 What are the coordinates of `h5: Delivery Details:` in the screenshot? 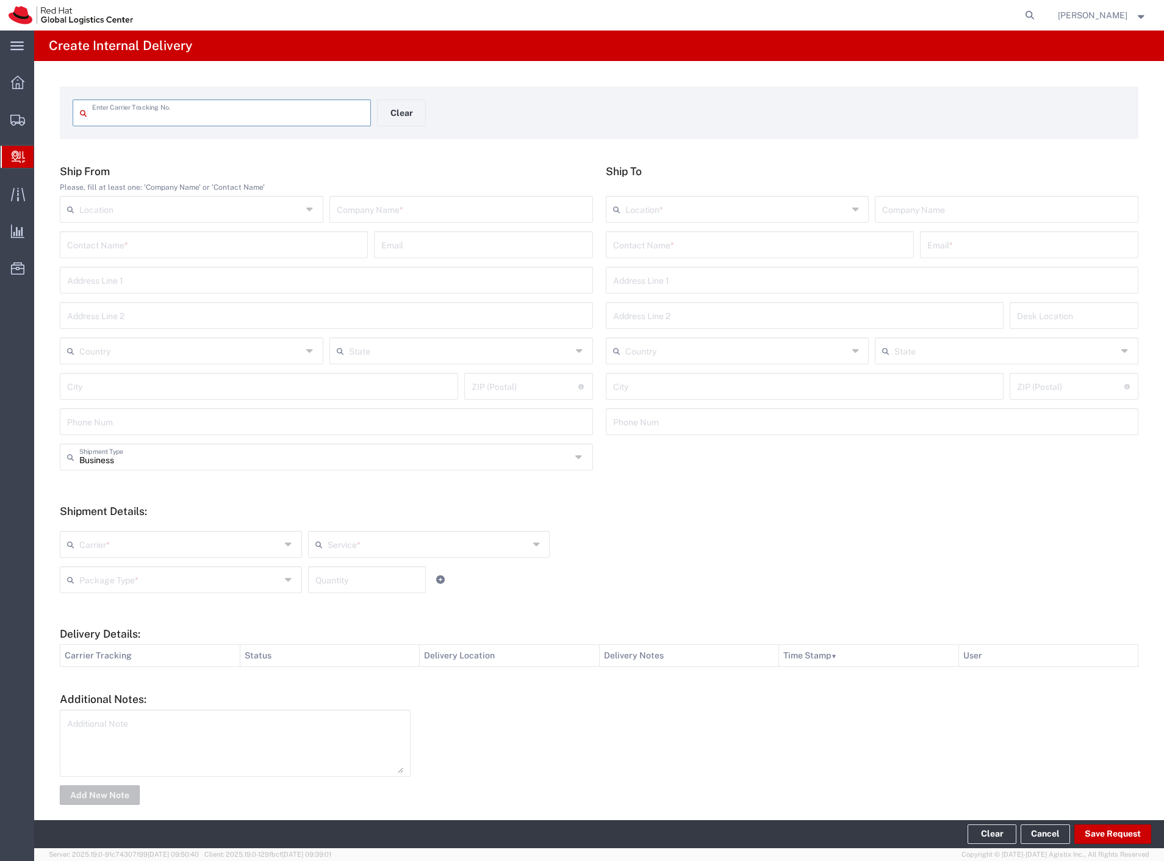 It's located at (599, 633).